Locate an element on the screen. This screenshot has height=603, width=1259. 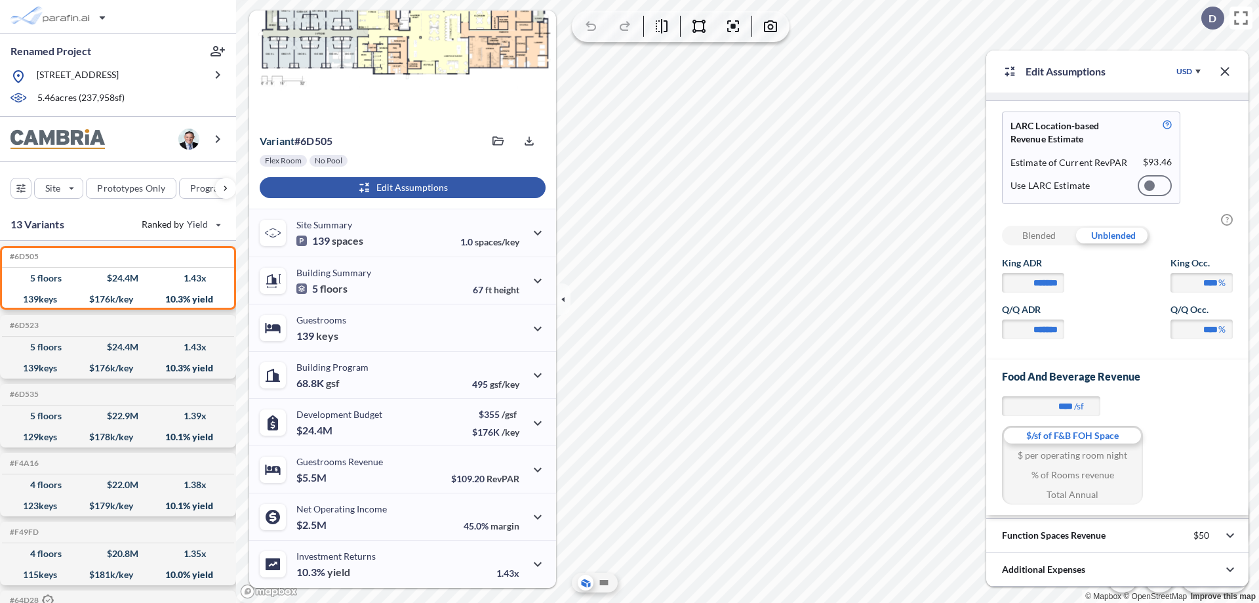
p: $50 is located at coordinates (1202, 535).